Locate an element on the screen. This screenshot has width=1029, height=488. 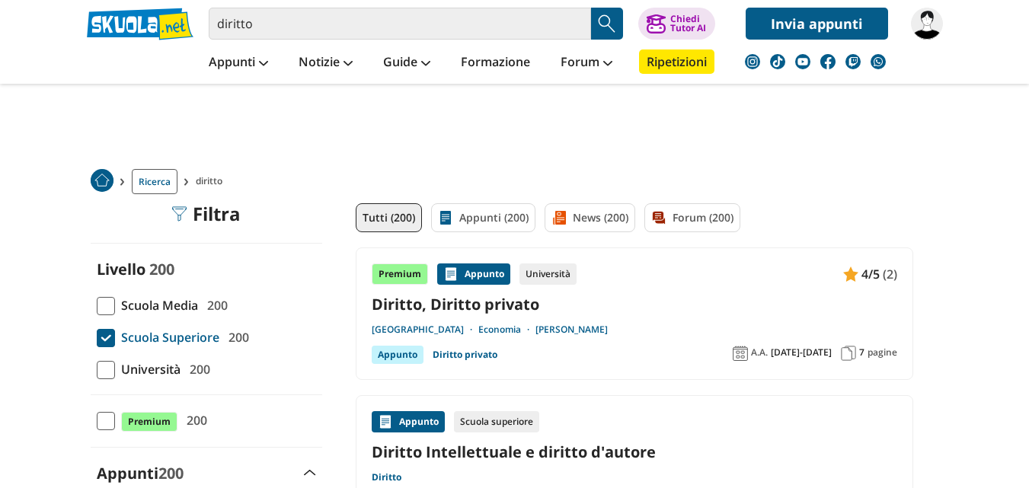
img: Appunti filtro contenuto is located at coordinates (446, 218).